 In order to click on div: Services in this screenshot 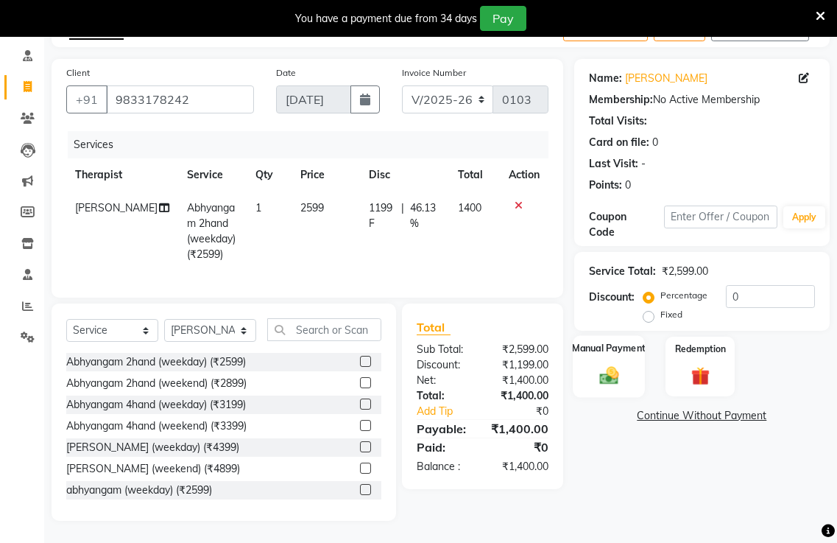, I will do `click(314, 144)`.